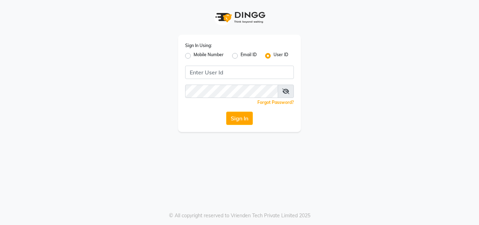  Describe the element at coordinates (275, 102) in the screenshot. I see `a: Forgot Password?` at that location.